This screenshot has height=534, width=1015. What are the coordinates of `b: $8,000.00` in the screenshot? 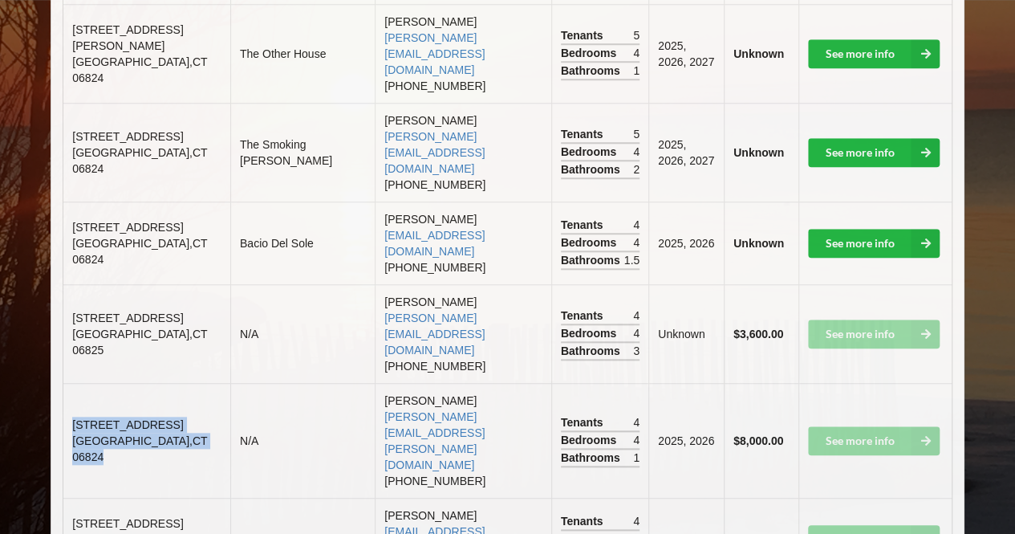 It's located at (758, 441).